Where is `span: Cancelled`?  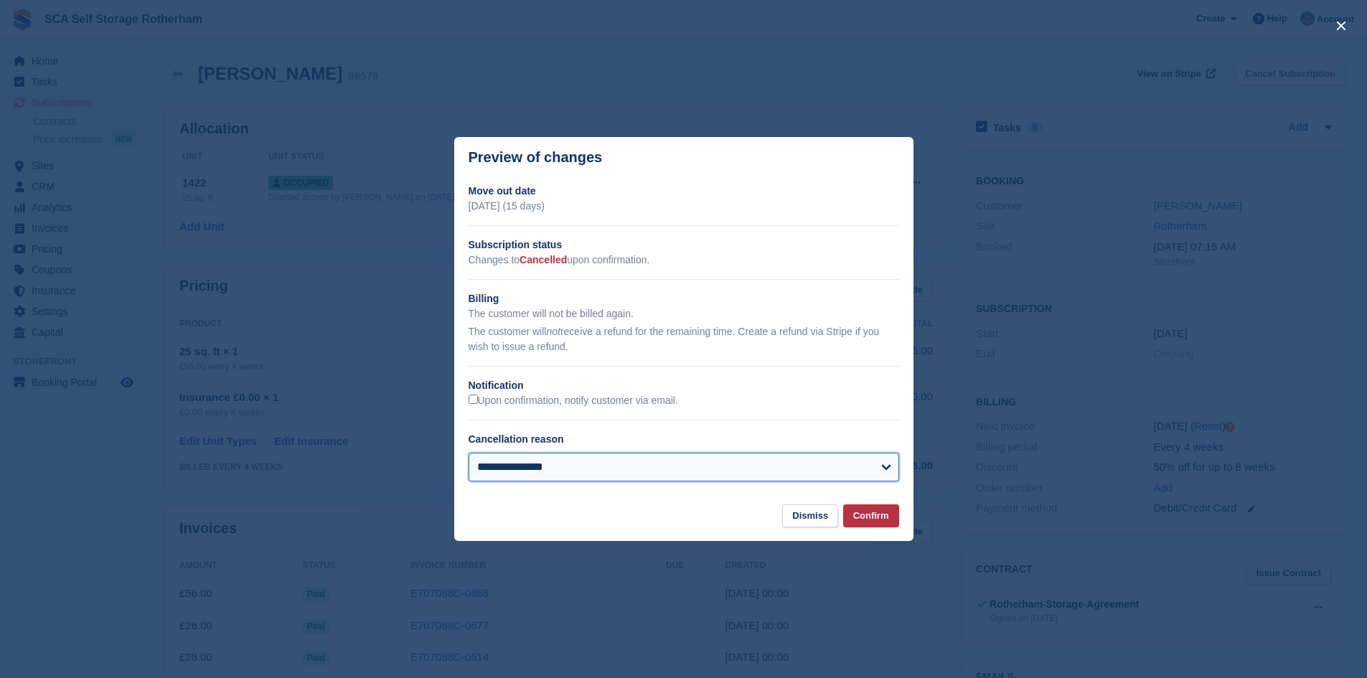 span: Cancelled is located at coordinates (543, 260).